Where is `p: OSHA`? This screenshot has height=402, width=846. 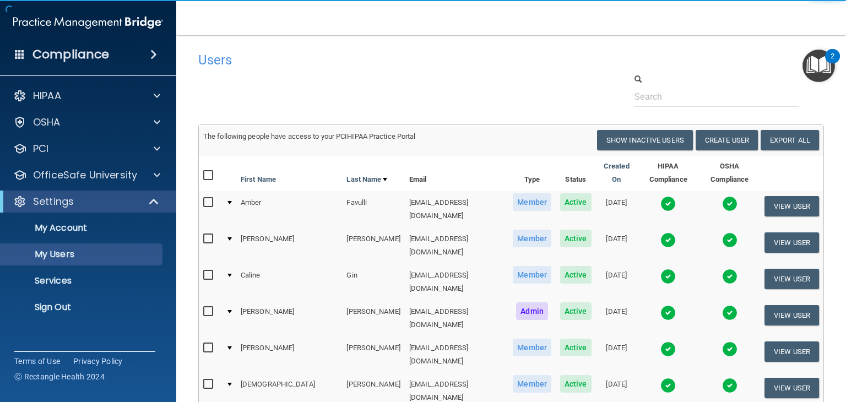 p: OSHA is located at coordinates (47, 122).